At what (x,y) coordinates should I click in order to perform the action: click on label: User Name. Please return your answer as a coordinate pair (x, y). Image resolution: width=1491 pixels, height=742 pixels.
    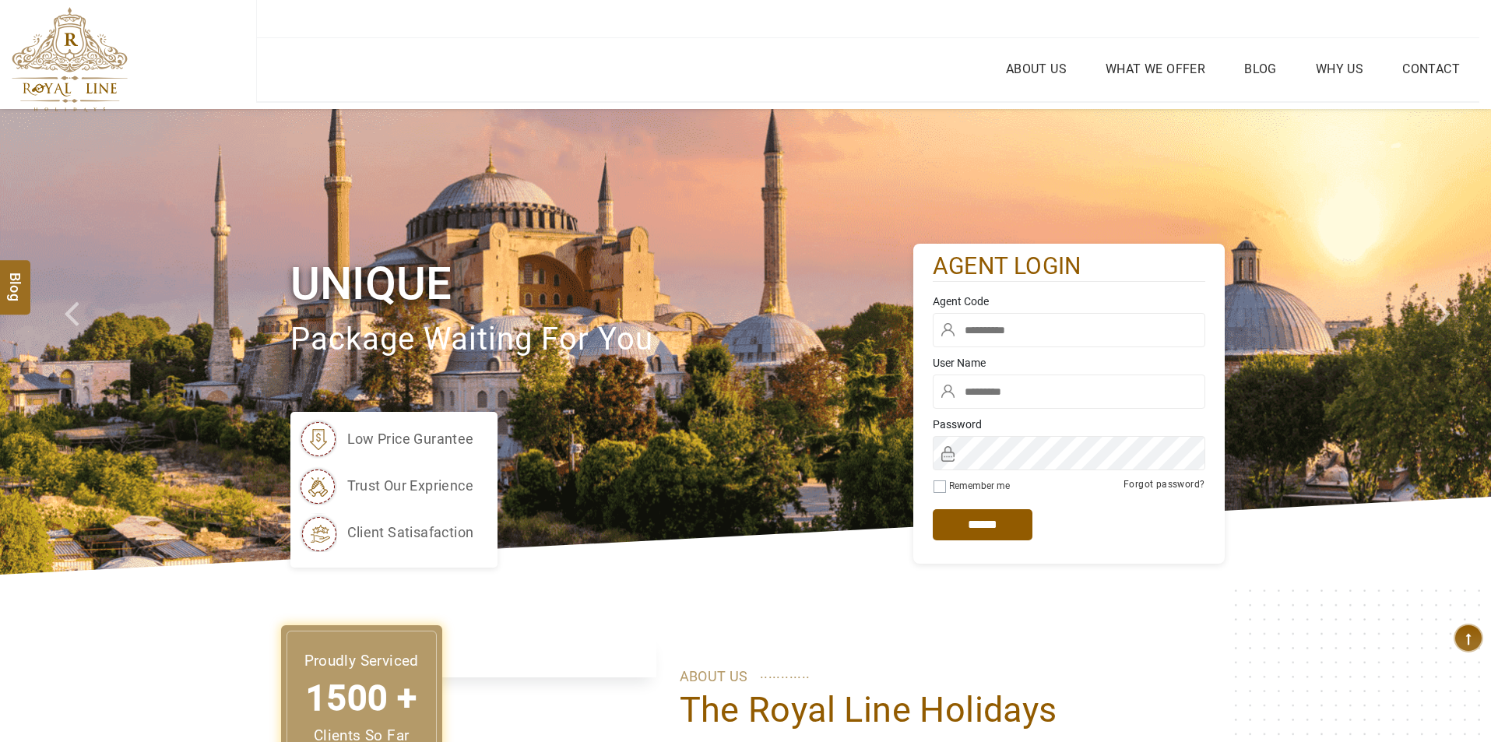
    Looking at the image, I should click on (1069, 363).